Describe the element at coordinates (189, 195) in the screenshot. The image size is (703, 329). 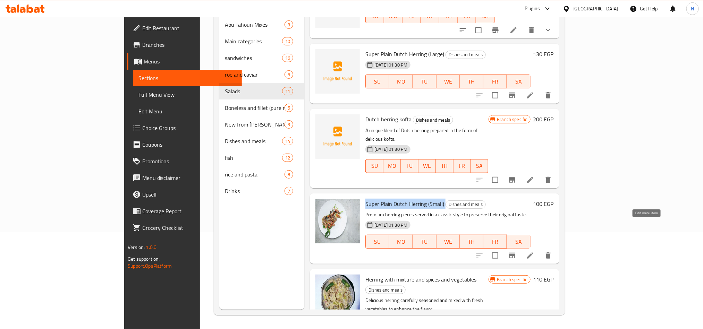
I see `span: Upsell` at that location.